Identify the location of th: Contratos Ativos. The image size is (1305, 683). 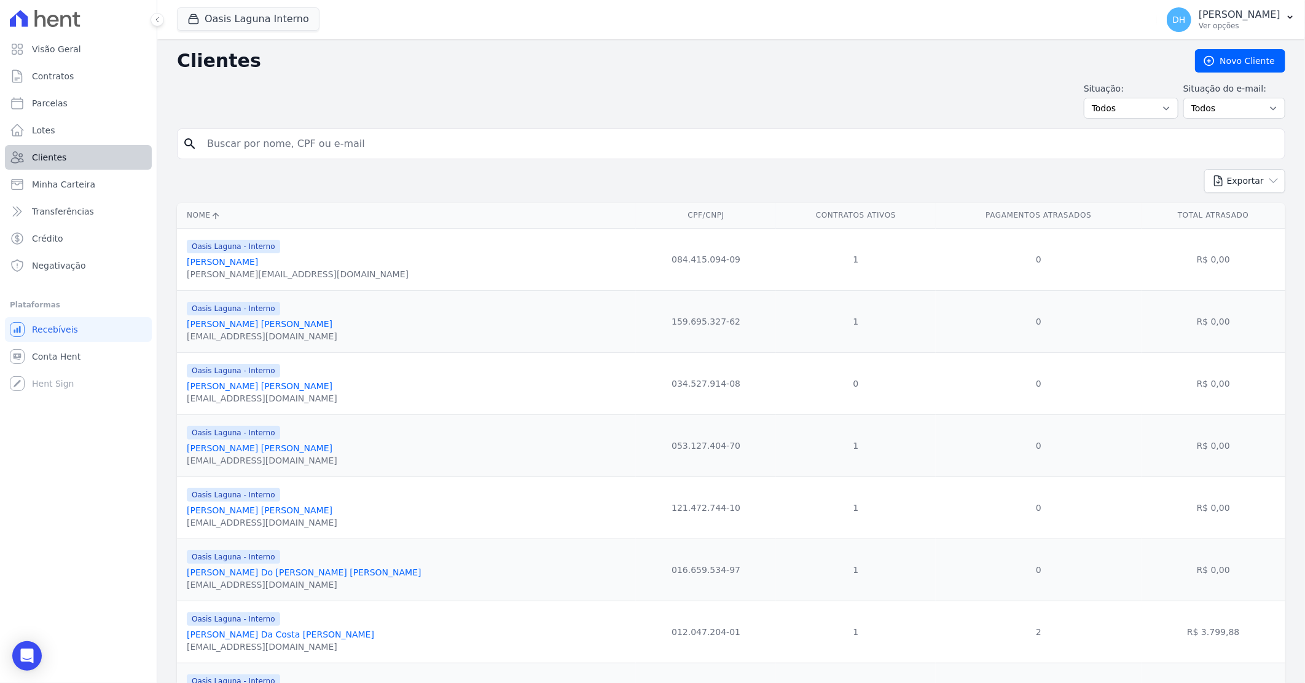
(856, 215).